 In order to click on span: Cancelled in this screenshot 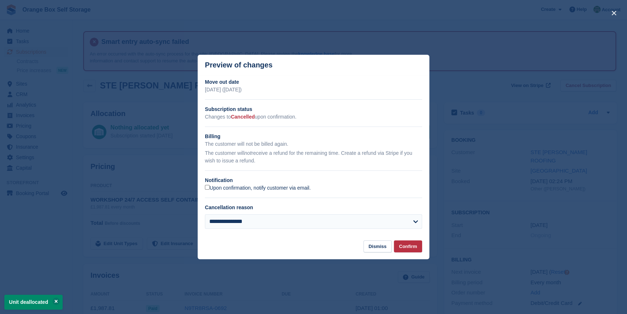, I will do `click(243, 117)`.